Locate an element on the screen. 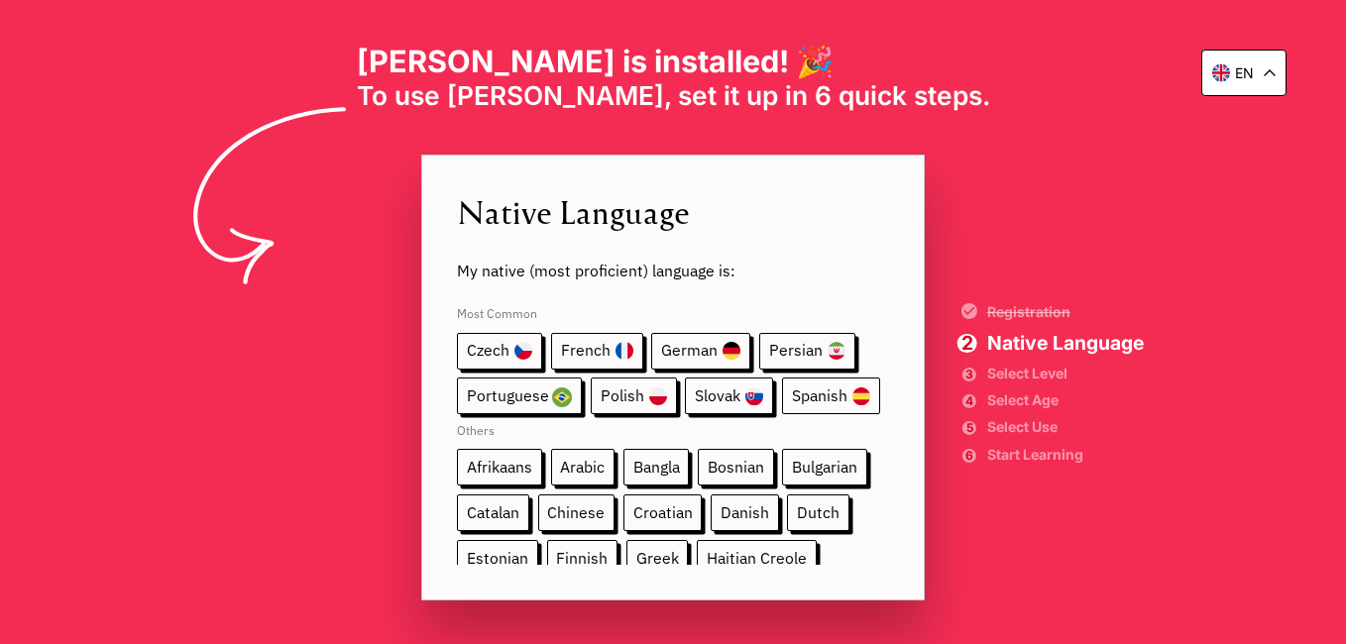 This screenshot has width=1346, height=644. span: Select Use is located at coordinates (1066, 427).